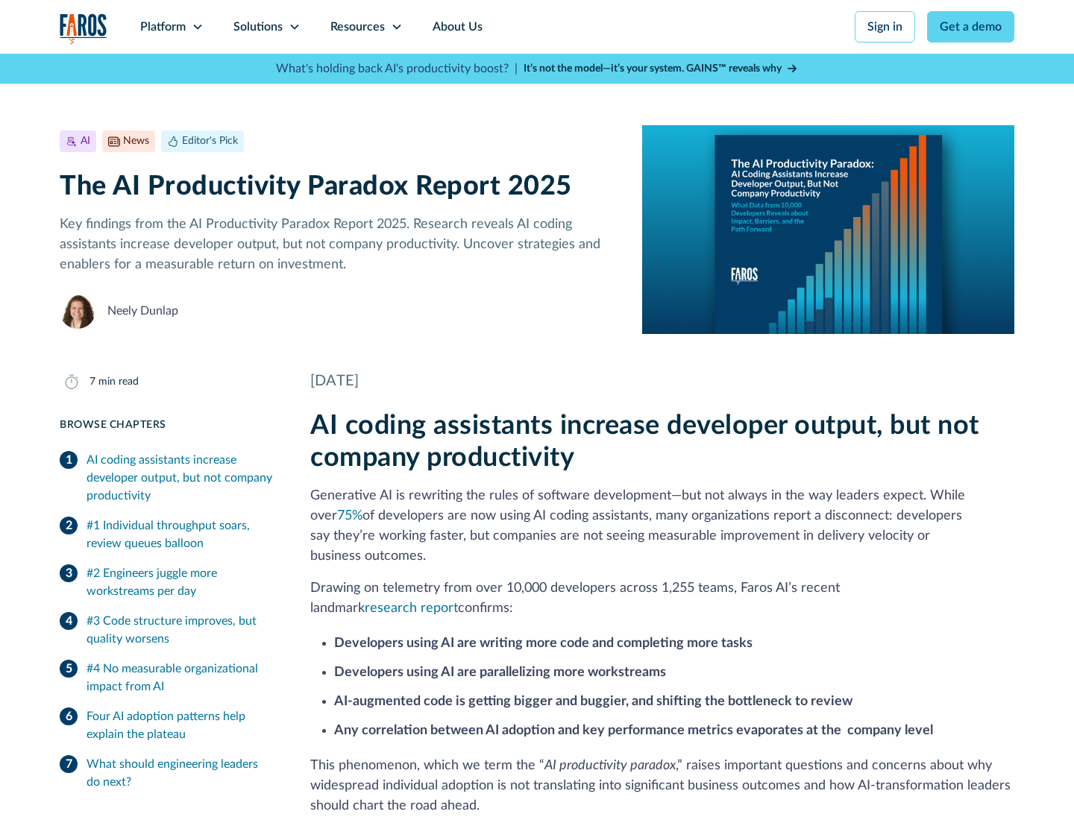  I want to click on img: Logo of the analytics and reporting company Faros., so click(84, 28).